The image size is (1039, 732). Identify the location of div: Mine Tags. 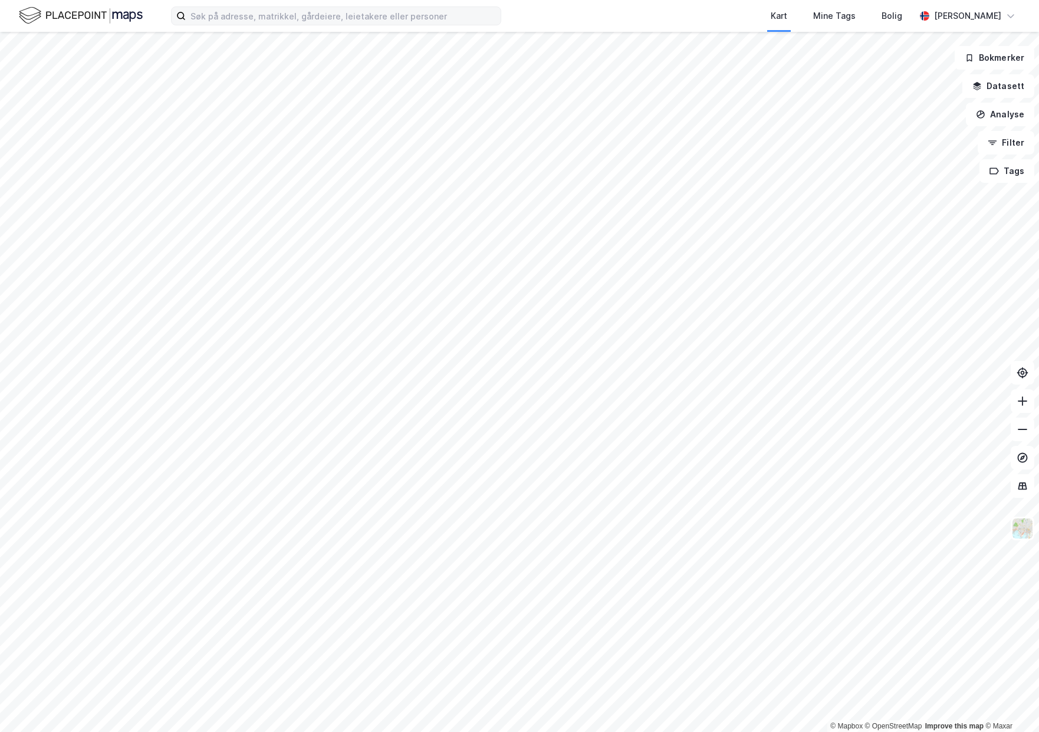
(834, 16).